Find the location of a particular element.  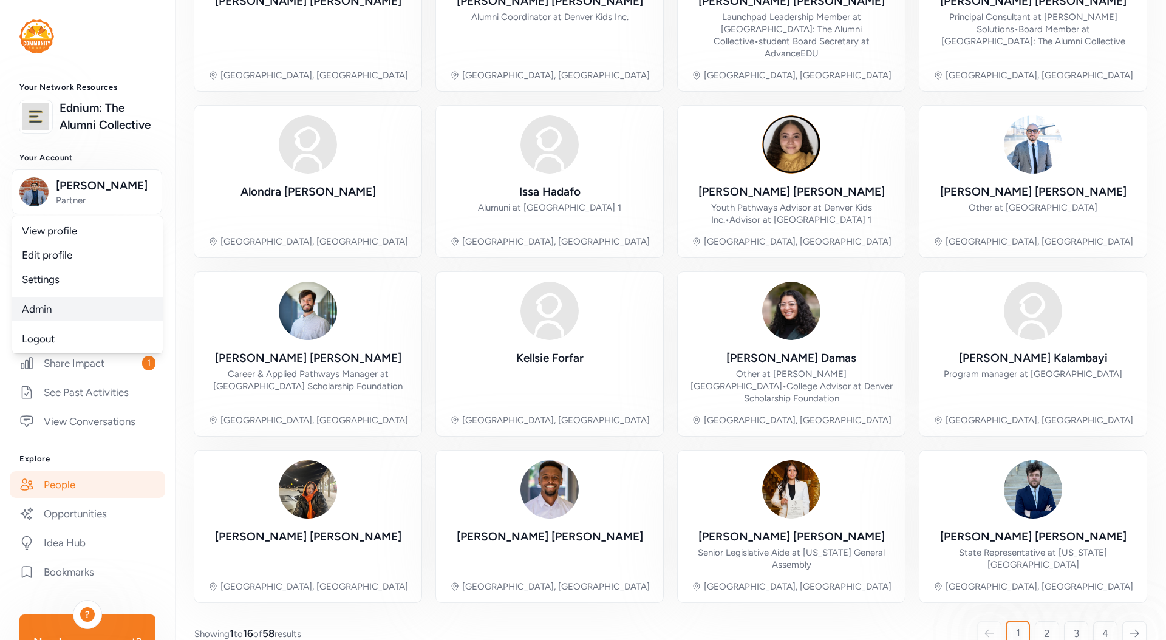

span: Partner is located at coordinates (105, 200).